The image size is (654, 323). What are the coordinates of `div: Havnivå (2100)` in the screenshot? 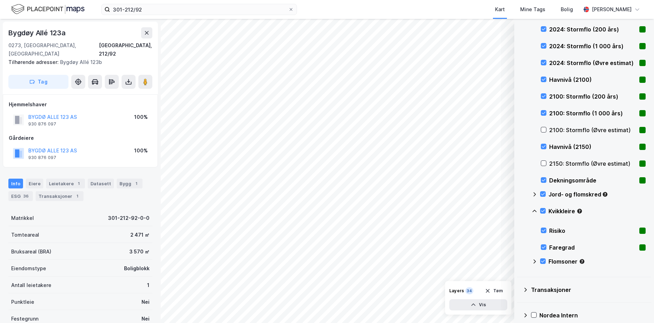 It's located at (592, 80).